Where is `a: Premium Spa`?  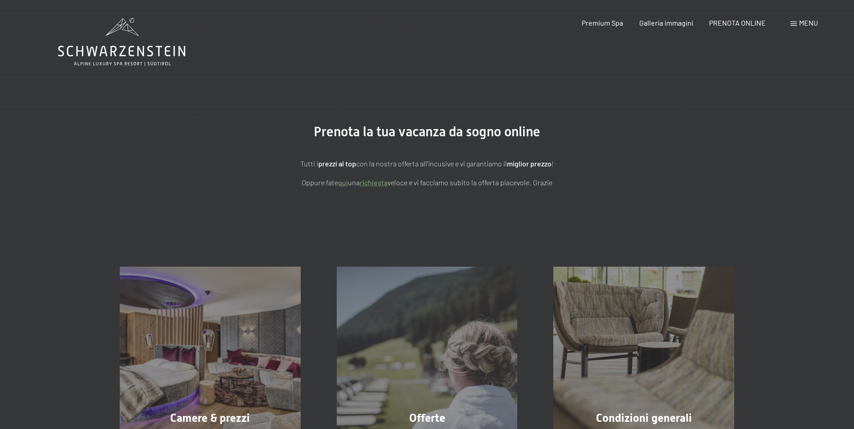 a: Premium Spa is located at coordinates (602, 23).